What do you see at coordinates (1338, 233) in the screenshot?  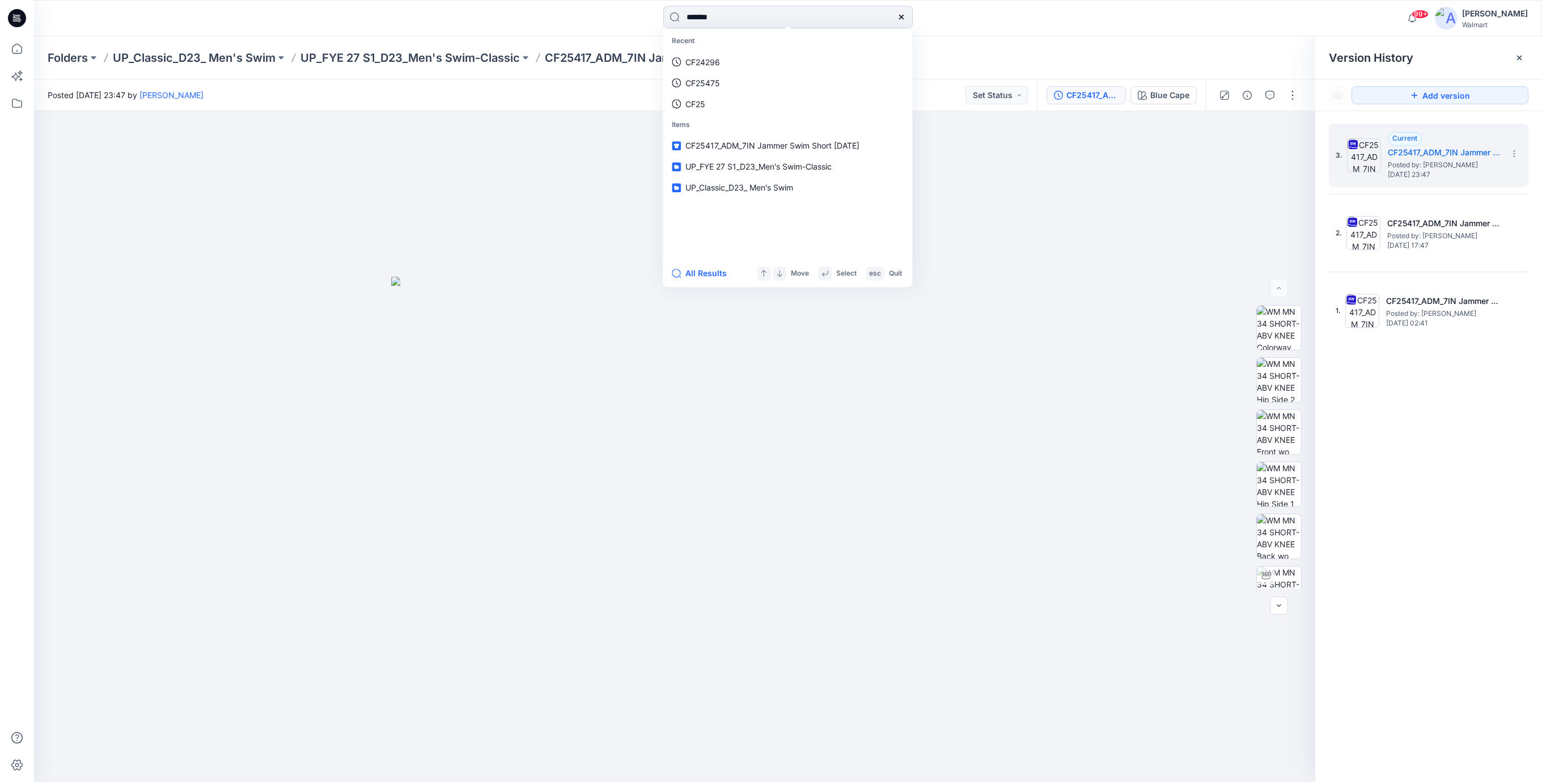 I see `span: 2.` at bounding box center [1338, 233].